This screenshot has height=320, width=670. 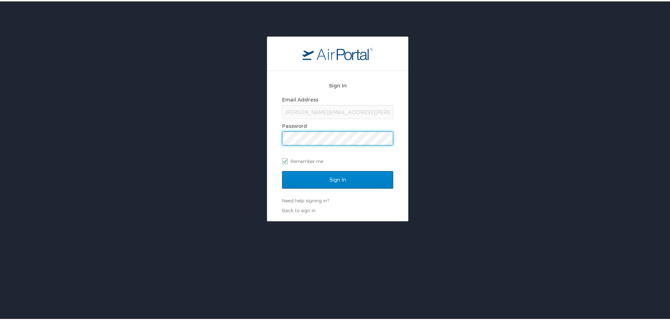 I want to click on img: logo, so click(x=338, y=52).